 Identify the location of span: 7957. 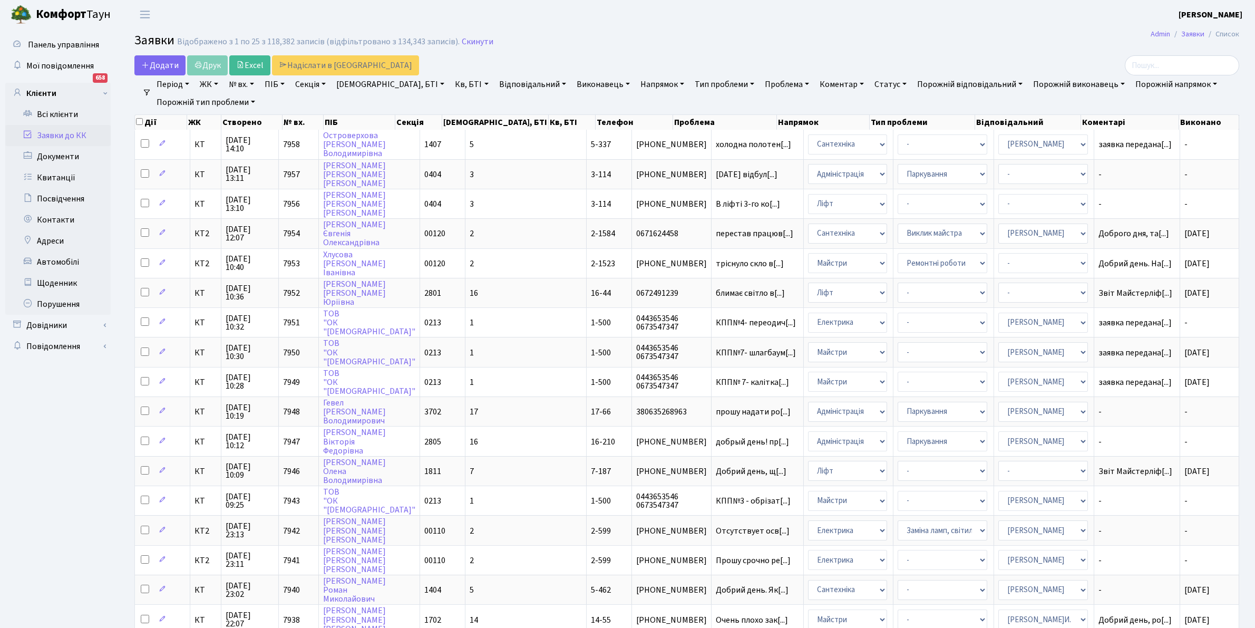
(292, 174).